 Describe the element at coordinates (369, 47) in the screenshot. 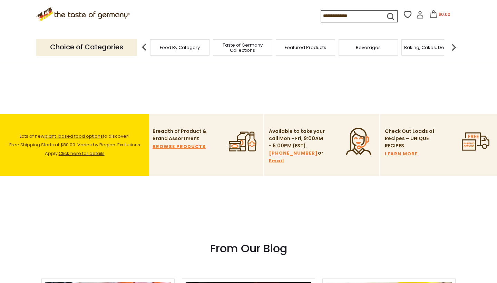

I see `span: Beverages` at that location.